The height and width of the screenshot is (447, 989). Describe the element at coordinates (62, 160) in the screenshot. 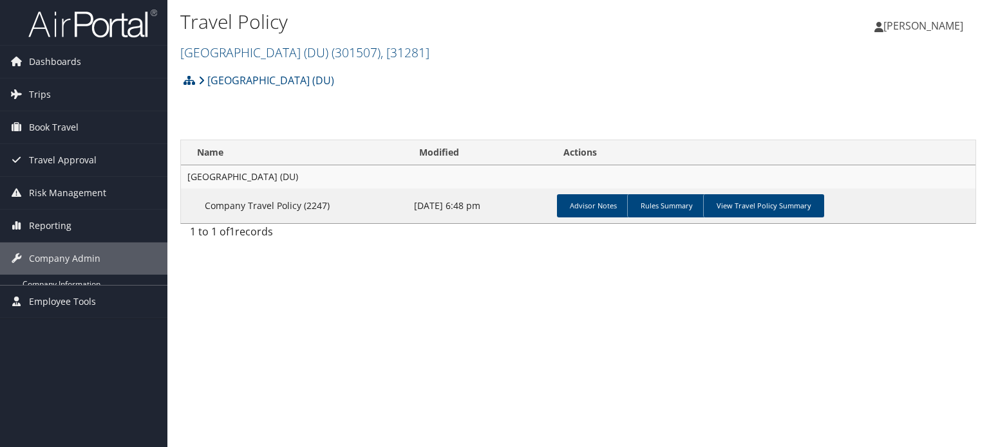

I see `span: Travel Approval` at that location.